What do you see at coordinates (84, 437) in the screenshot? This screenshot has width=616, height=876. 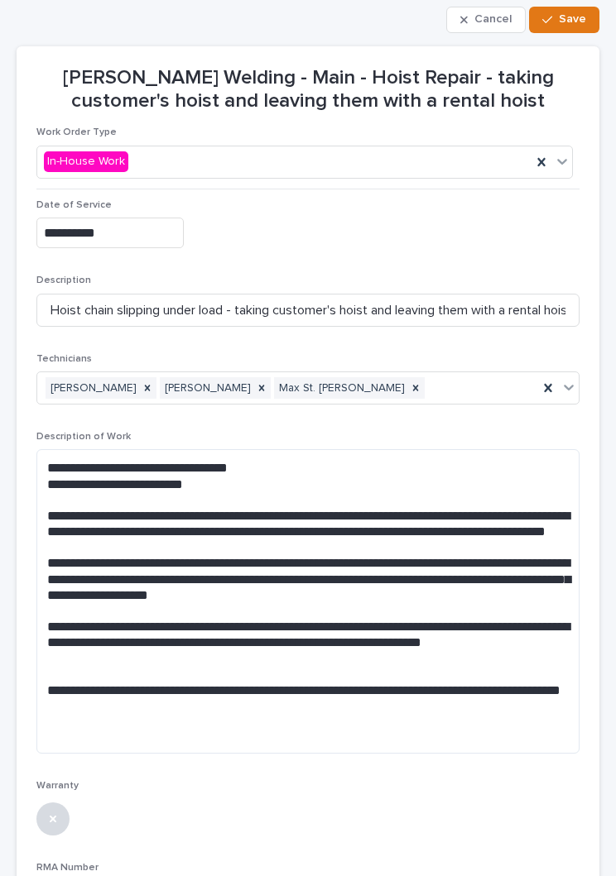 I see `span: Description of Work` at bounding box center [84, 437].